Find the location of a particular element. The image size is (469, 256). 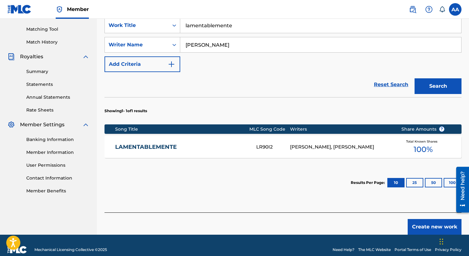

button: Search is located at coordinates (438, 86).